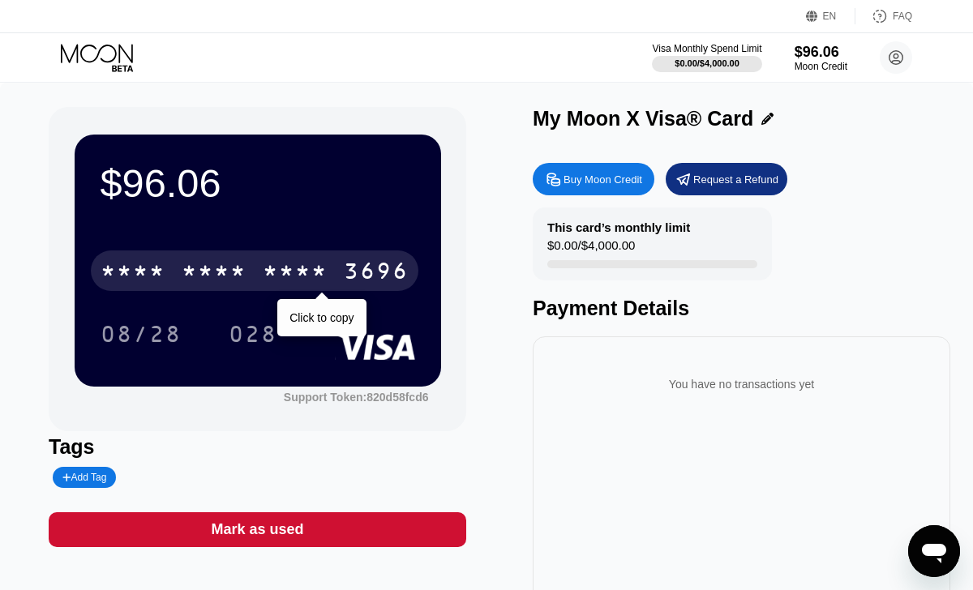 This screenshot has height=590, width=973. What do you see at coordinates (741, 384) in the screenshot?
I see `div: You have no transactions yet` at bounding box center [741, 384].